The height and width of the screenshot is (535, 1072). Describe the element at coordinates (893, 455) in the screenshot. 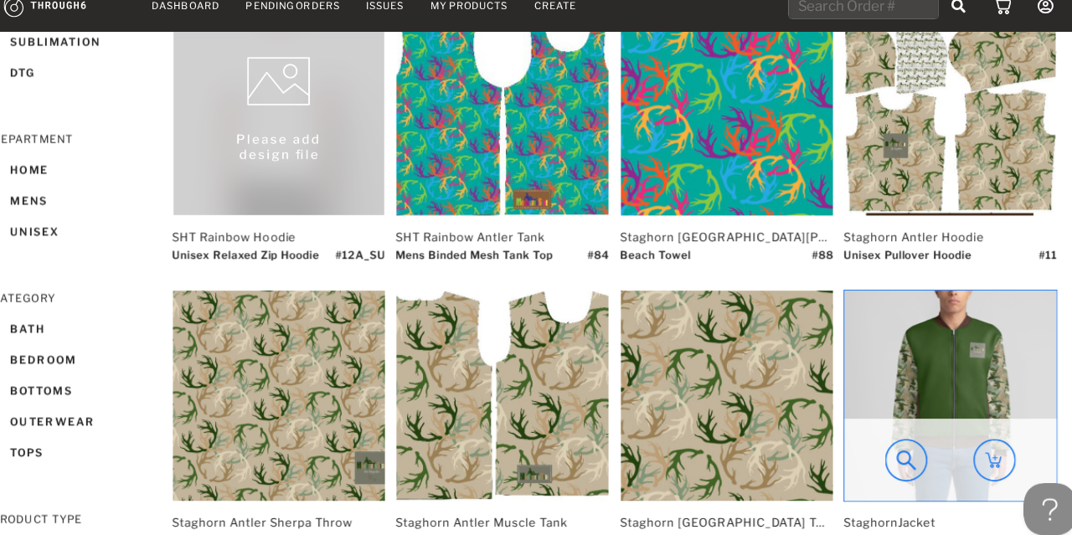

I see `img: icon_preview.a61dccac.svg` at that location.